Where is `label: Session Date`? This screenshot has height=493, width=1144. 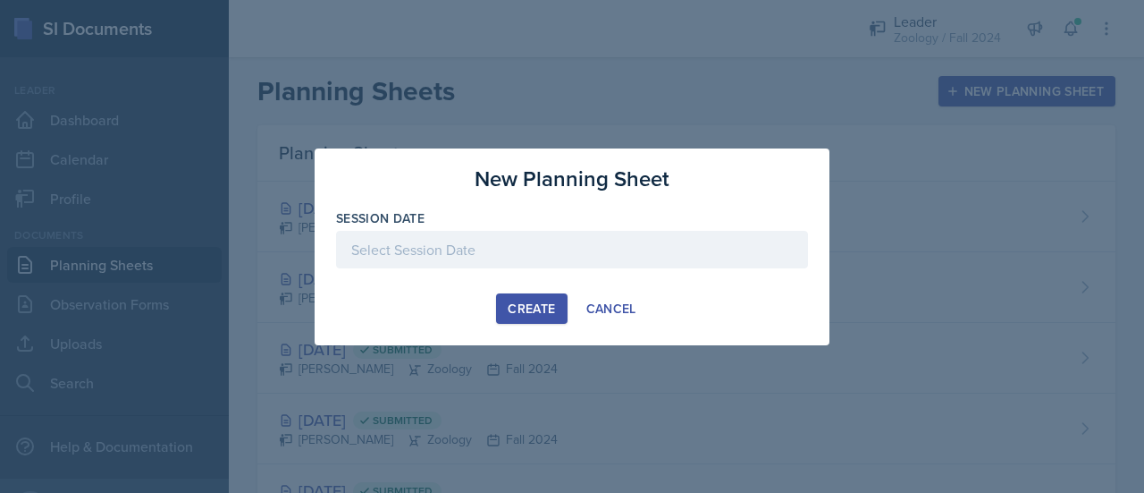 label: Session Date is located at coordinates (380, 218).